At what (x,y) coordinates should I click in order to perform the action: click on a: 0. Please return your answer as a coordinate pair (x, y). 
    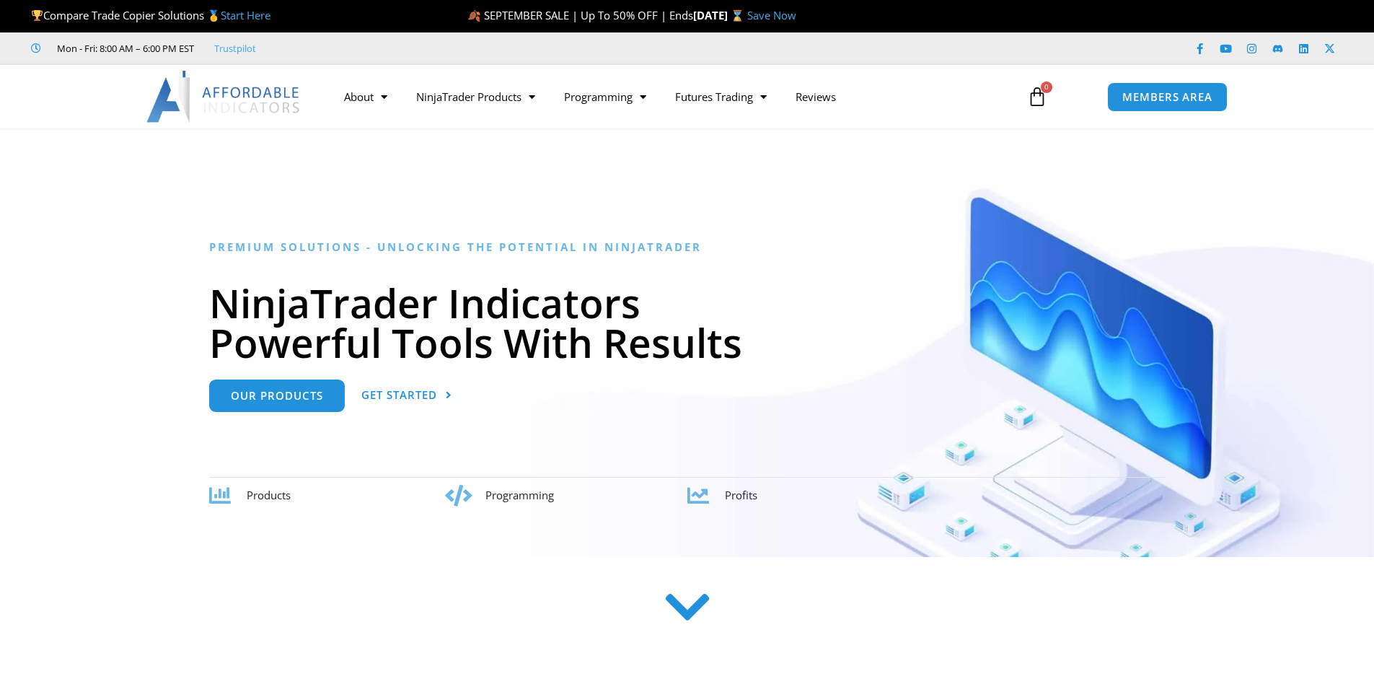
    Looking at the image, I should click on (1037, 97).